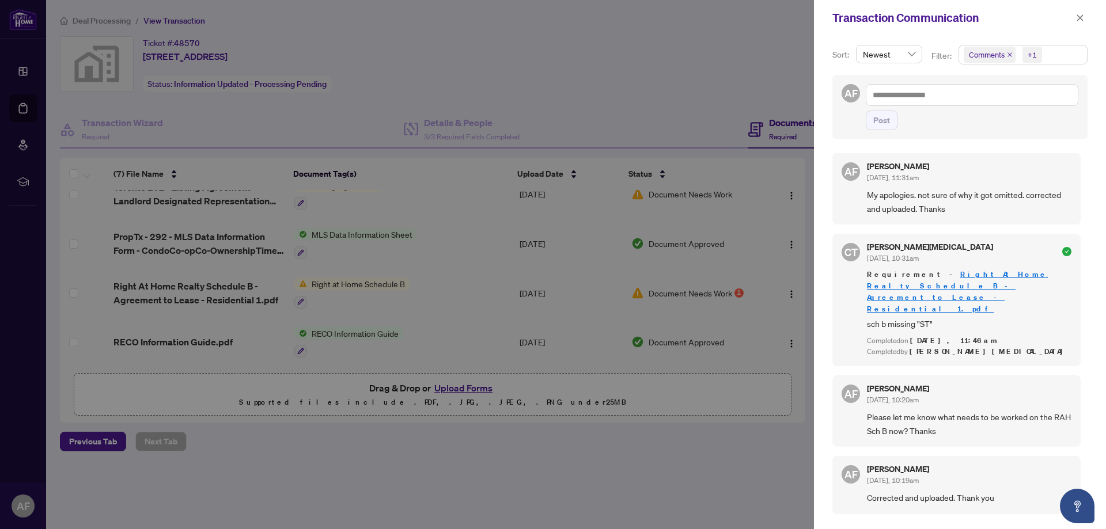 This screenshot has height=529, width=1106. What do you see at coordinates (942, 56) in the screenshot?
I see `p: Filter:` at bounding box center [942, 56].